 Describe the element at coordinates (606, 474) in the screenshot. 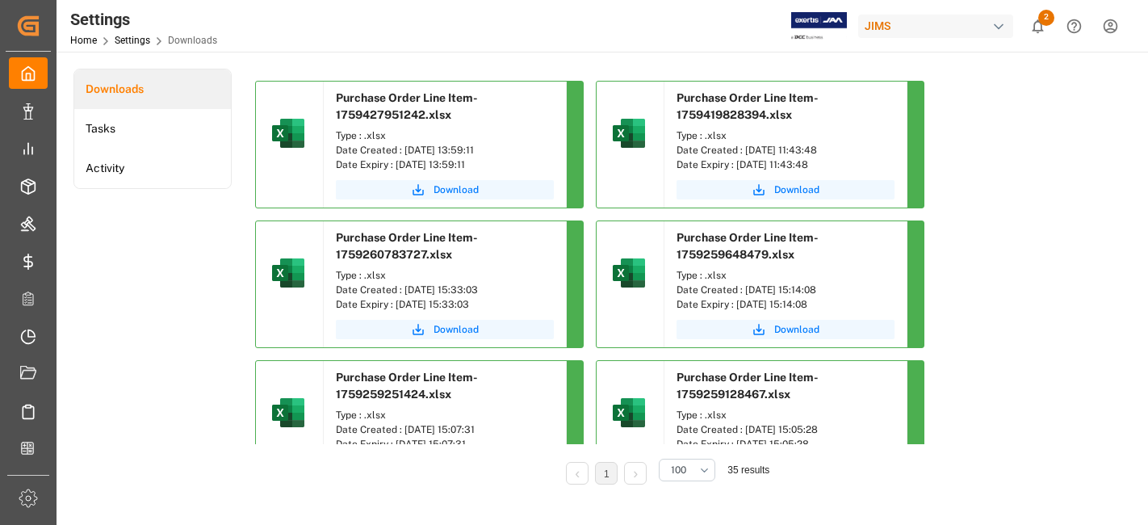

I see `a: 1` at that location.